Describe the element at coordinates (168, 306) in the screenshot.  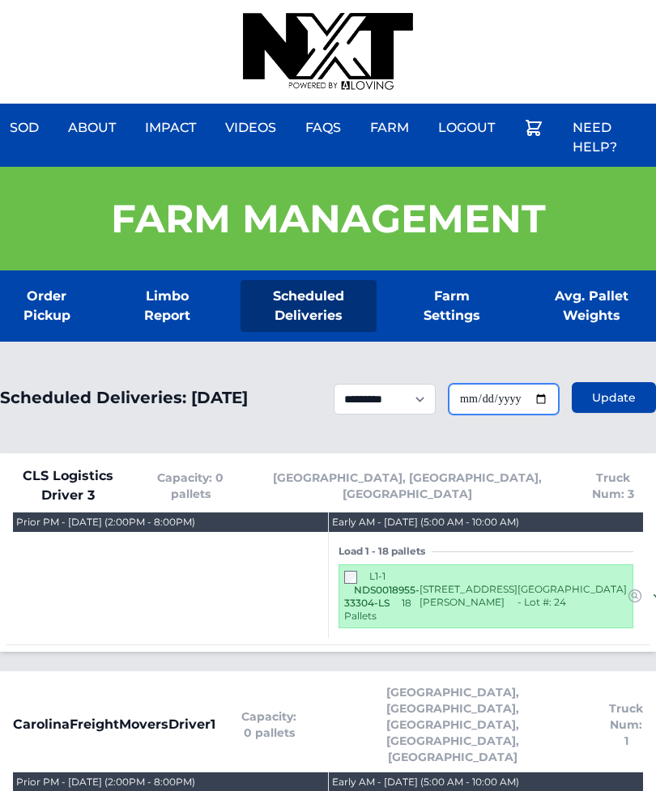
I see `a: Limbo Report` at that location.